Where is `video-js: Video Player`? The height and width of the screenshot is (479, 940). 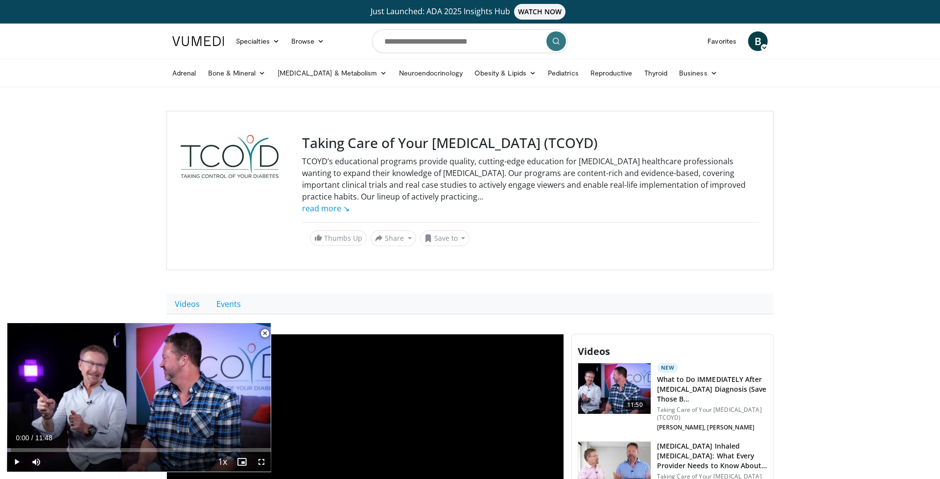
video-js: Video Player is located at coordinates (139, 397).